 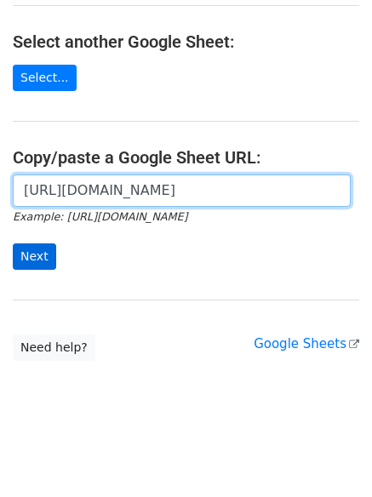 I want to click on a: Google Sheets, so click(x=306, y=343).